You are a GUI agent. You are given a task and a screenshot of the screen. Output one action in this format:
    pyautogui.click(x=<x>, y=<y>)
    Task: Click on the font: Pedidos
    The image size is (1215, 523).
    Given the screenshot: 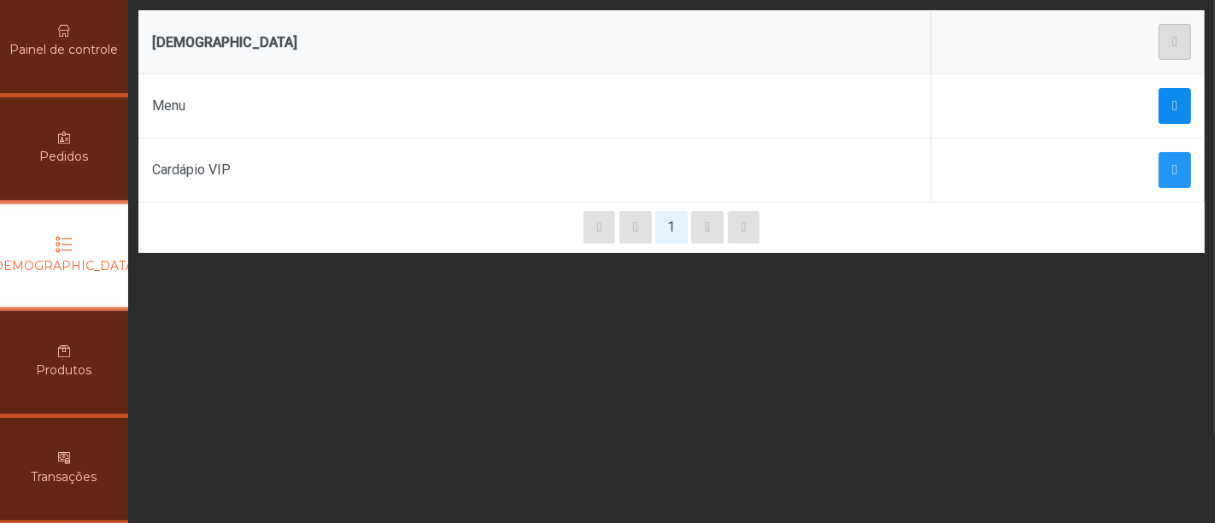 What is the action you would take?
    pyautogui.click(x=64, y=156)
    